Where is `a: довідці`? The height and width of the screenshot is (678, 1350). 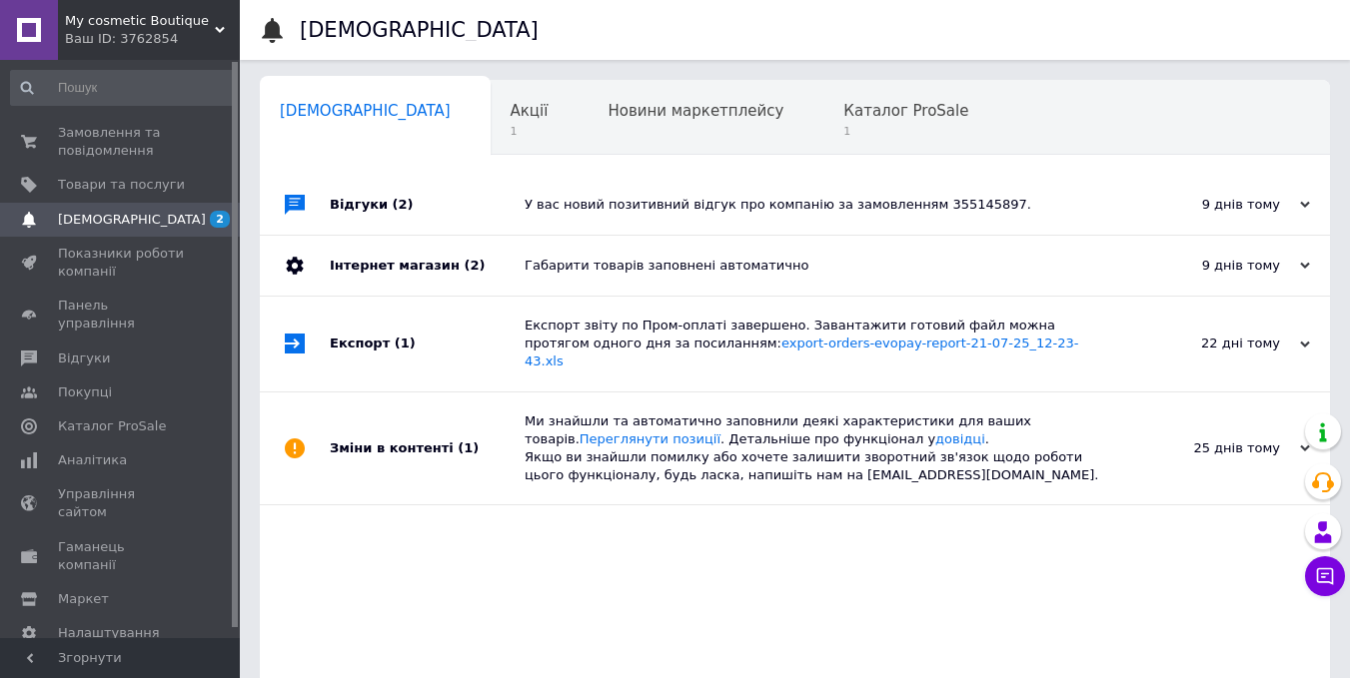
a: довідці is located at coordinates (960, 439).